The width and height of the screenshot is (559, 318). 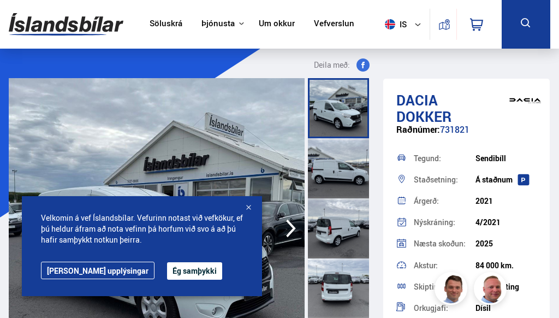 I want to click on img: brand logo, so click(x=526, y=101).